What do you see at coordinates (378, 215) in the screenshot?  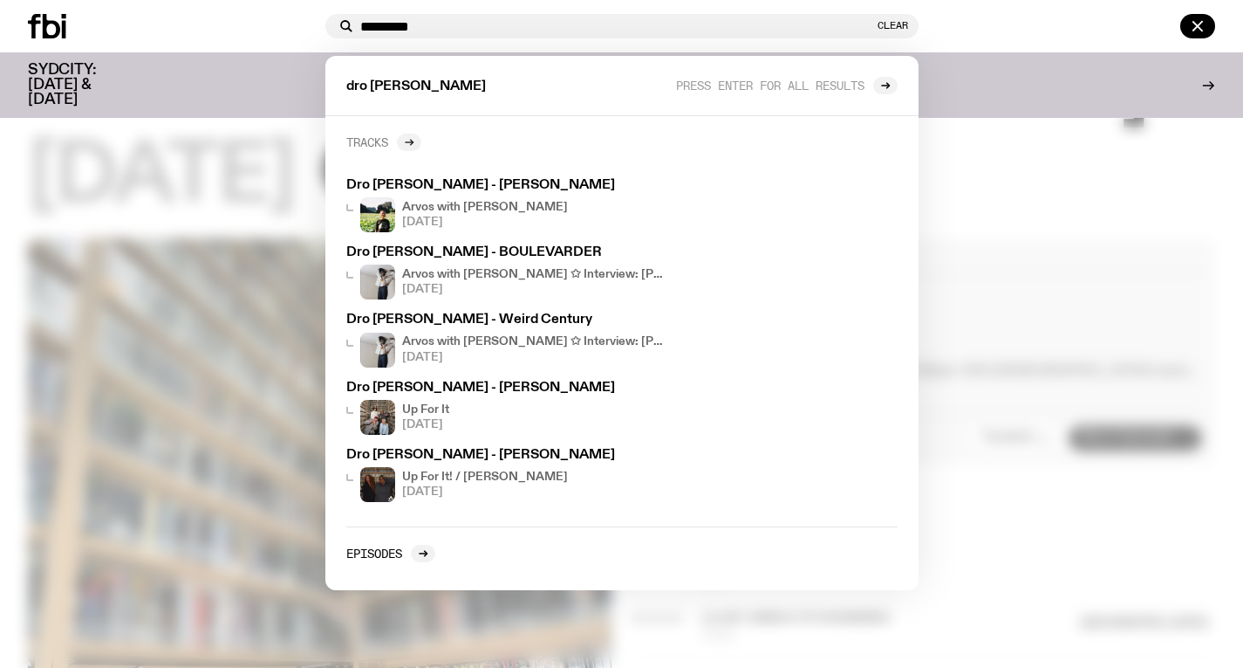 I see `img: Bri is smiling and wearing a black t-shirt. She is standing in front of a lush, green field. Ther...` at bounding box center [378, 215].